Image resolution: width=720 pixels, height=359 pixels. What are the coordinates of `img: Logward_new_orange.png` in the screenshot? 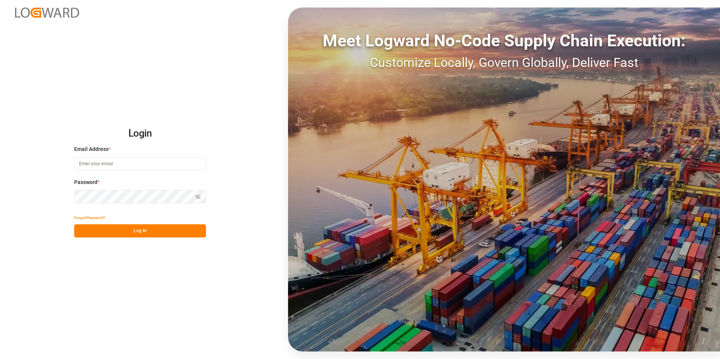 It's located at (47, 12).